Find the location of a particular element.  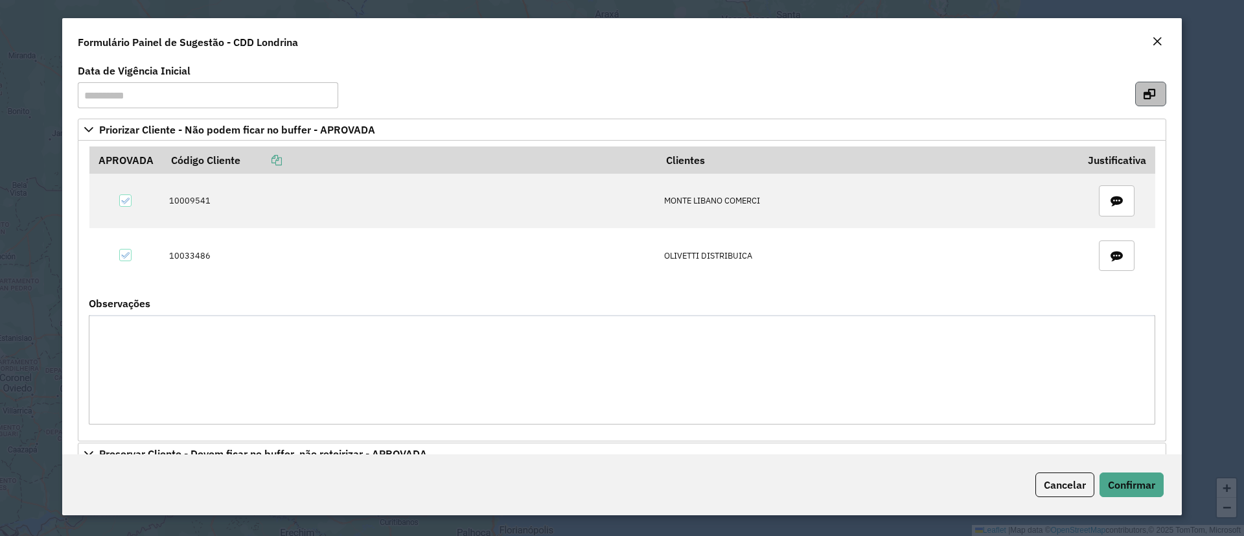

th: Justificativa is located at coordinates (1116, 160).